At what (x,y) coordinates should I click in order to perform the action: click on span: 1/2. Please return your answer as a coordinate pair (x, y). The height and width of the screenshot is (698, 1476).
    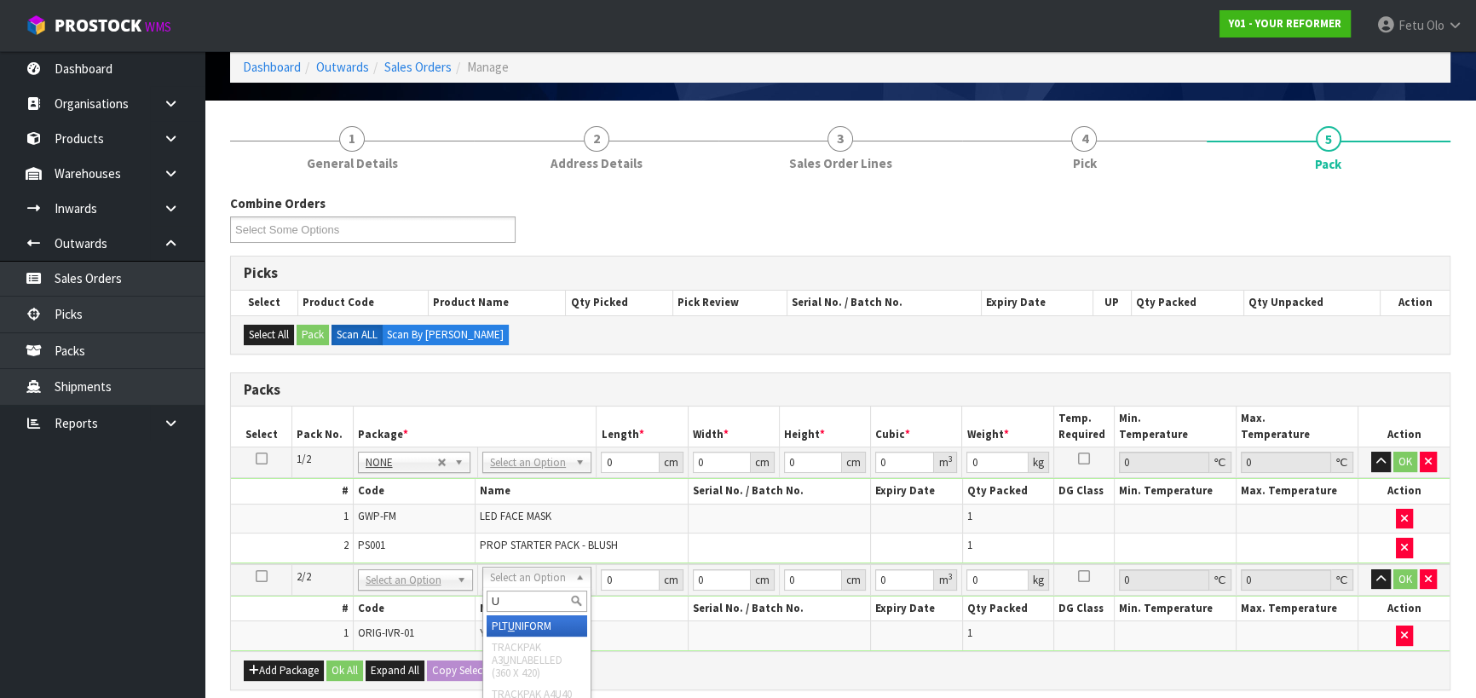
    Looking at the image, I should click on (303, 458).